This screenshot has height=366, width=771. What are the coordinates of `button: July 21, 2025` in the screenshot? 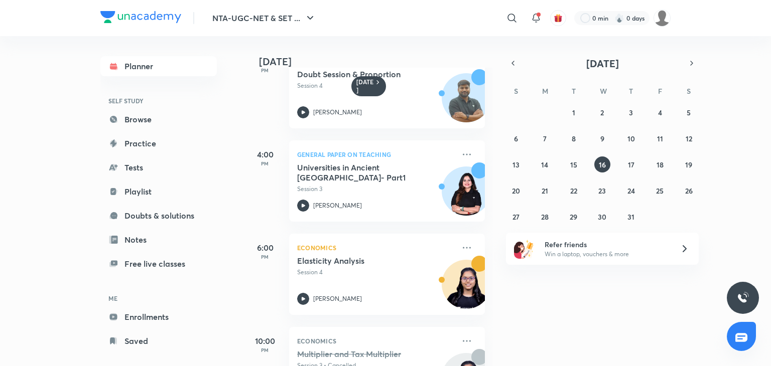 It's located at (544, 191).